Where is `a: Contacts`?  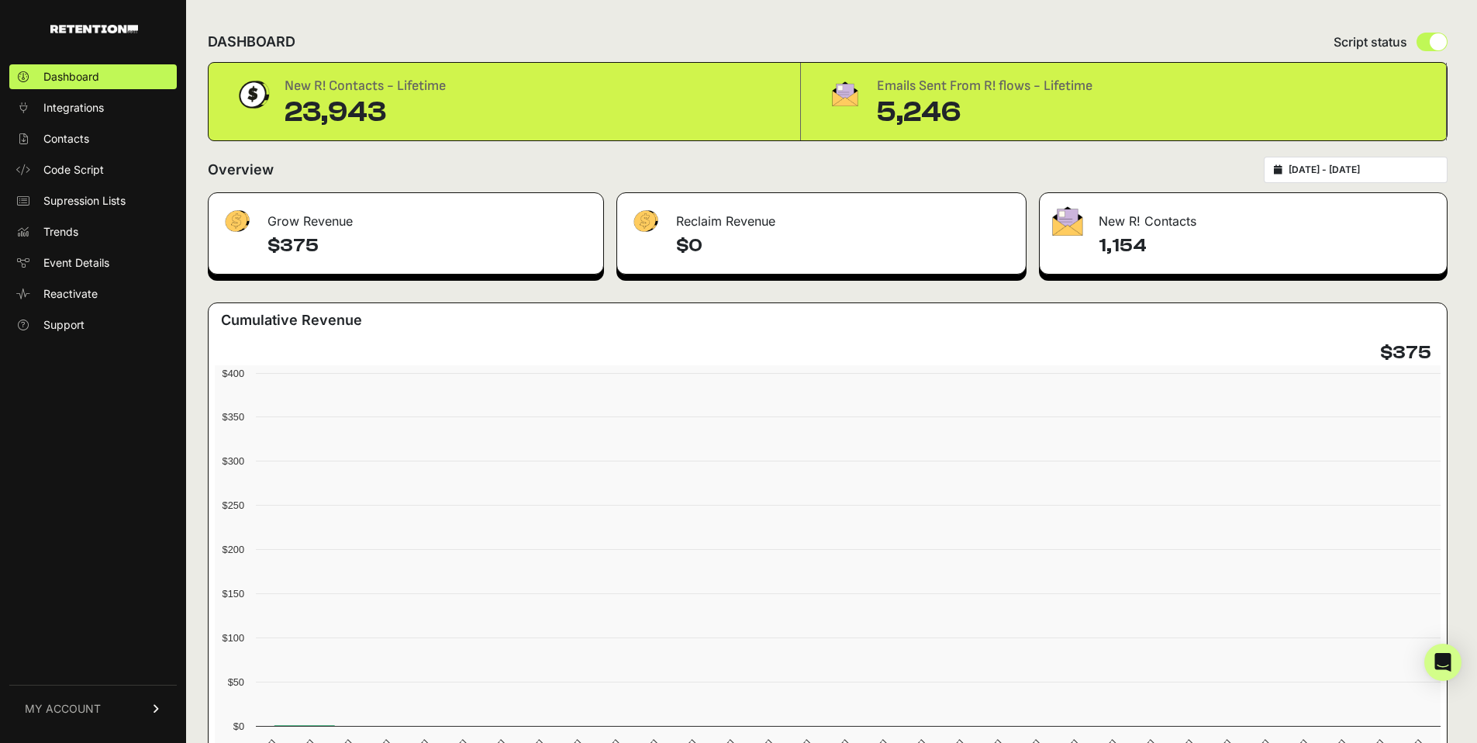
a: Contacts is located at coordinates (93, 139).